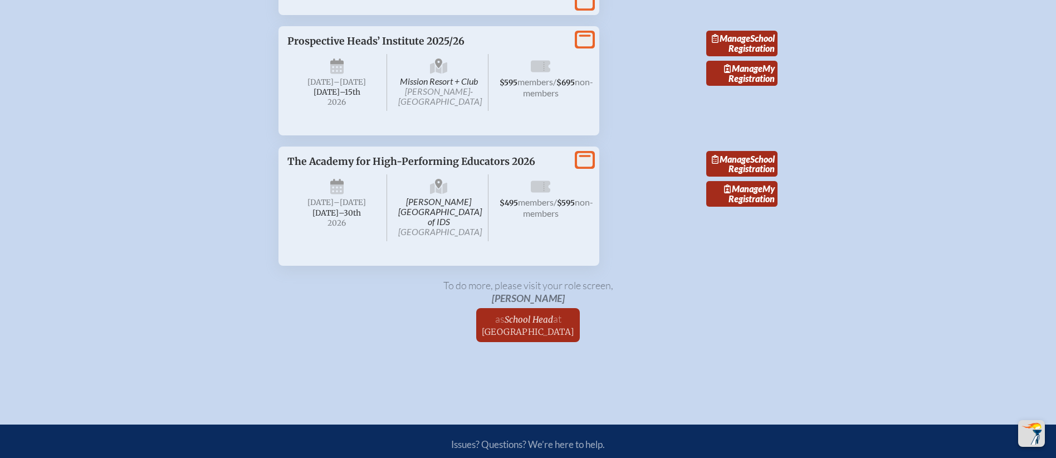 The height and width of the screenshot is (458, 1056). I want to click on button: Scroll Top, so click(1031, 433).